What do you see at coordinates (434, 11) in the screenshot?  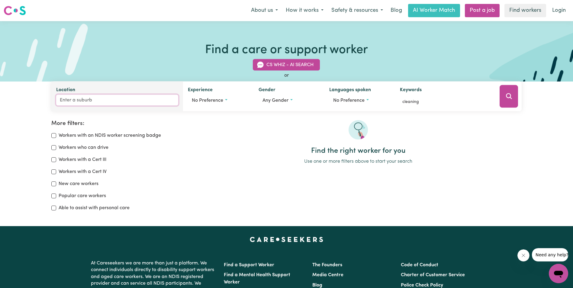 I see `a: AI Worker Match` at bounding box center [434, 11].